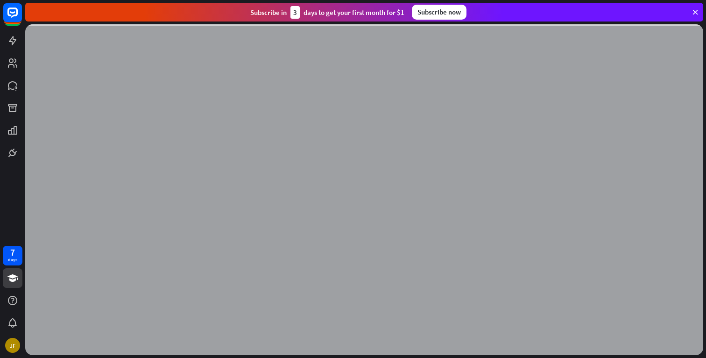  Describe the element at coordinates (13, 256) in the screenshot. I see `a: 7 days` at that location.